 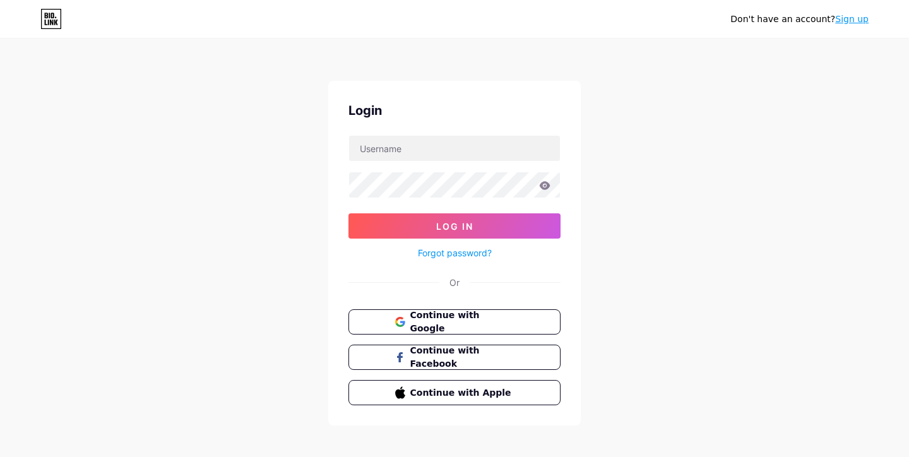 What do you see at coordinates (455, 322) in the screenshot?
I see `a: Continue with Google` at bounding box center [455, 322].